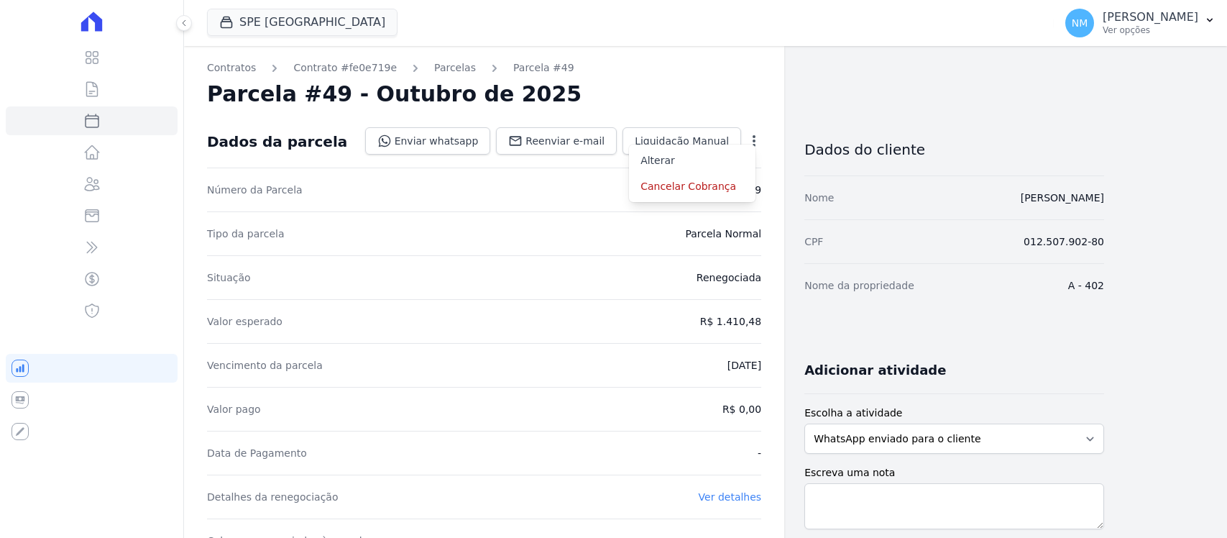  What do you see at coordinates (565, 141) in the screenshot?
I see `span: Reenviar e-mail` at bounding box center [565, 141].